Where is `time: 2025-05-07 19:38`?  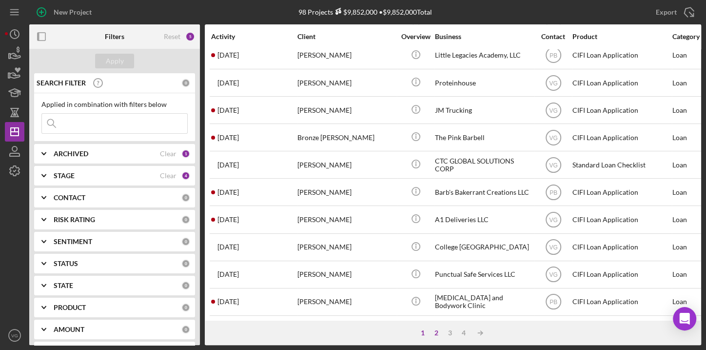
time: 2025-05-07 19:38 is located at coordinates (228, 274).